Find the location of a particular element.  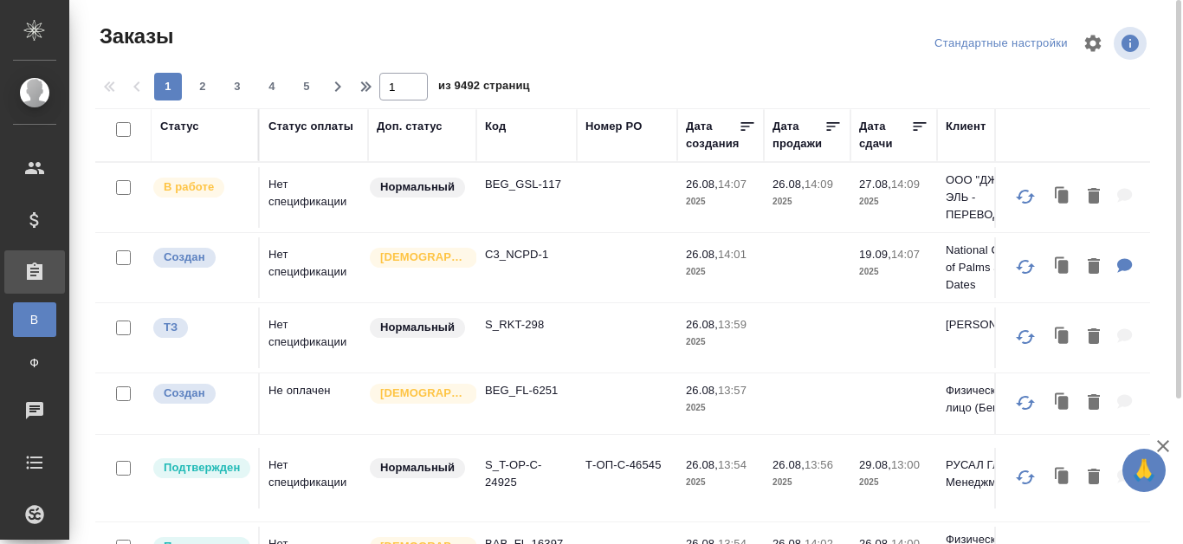

div: Код is located at coordinates (495, 126).